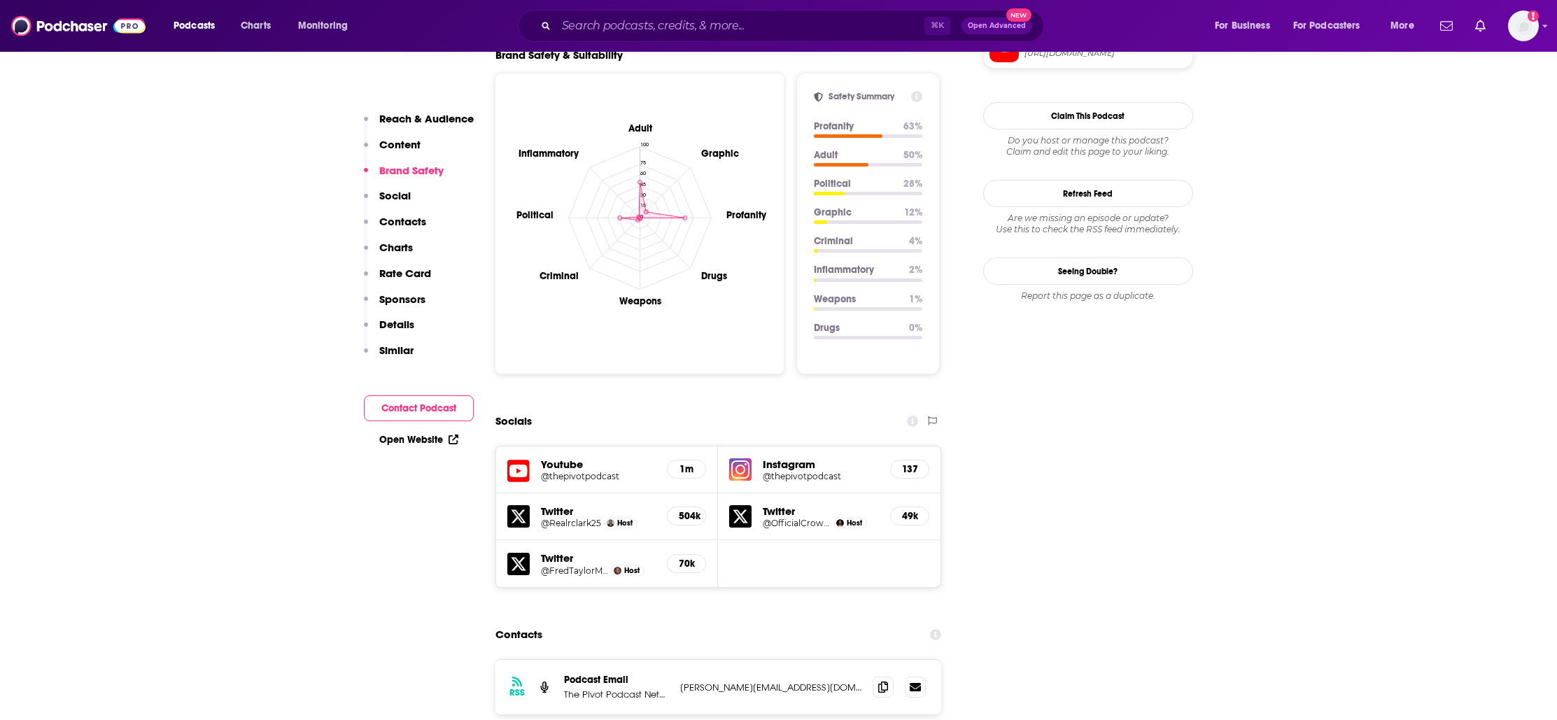 Image resolution: width=1557 pixels, height=720 pixels. Describe the element at coordinates (405, 273) in the screenshot. I see `p: Rate Card` at that location.